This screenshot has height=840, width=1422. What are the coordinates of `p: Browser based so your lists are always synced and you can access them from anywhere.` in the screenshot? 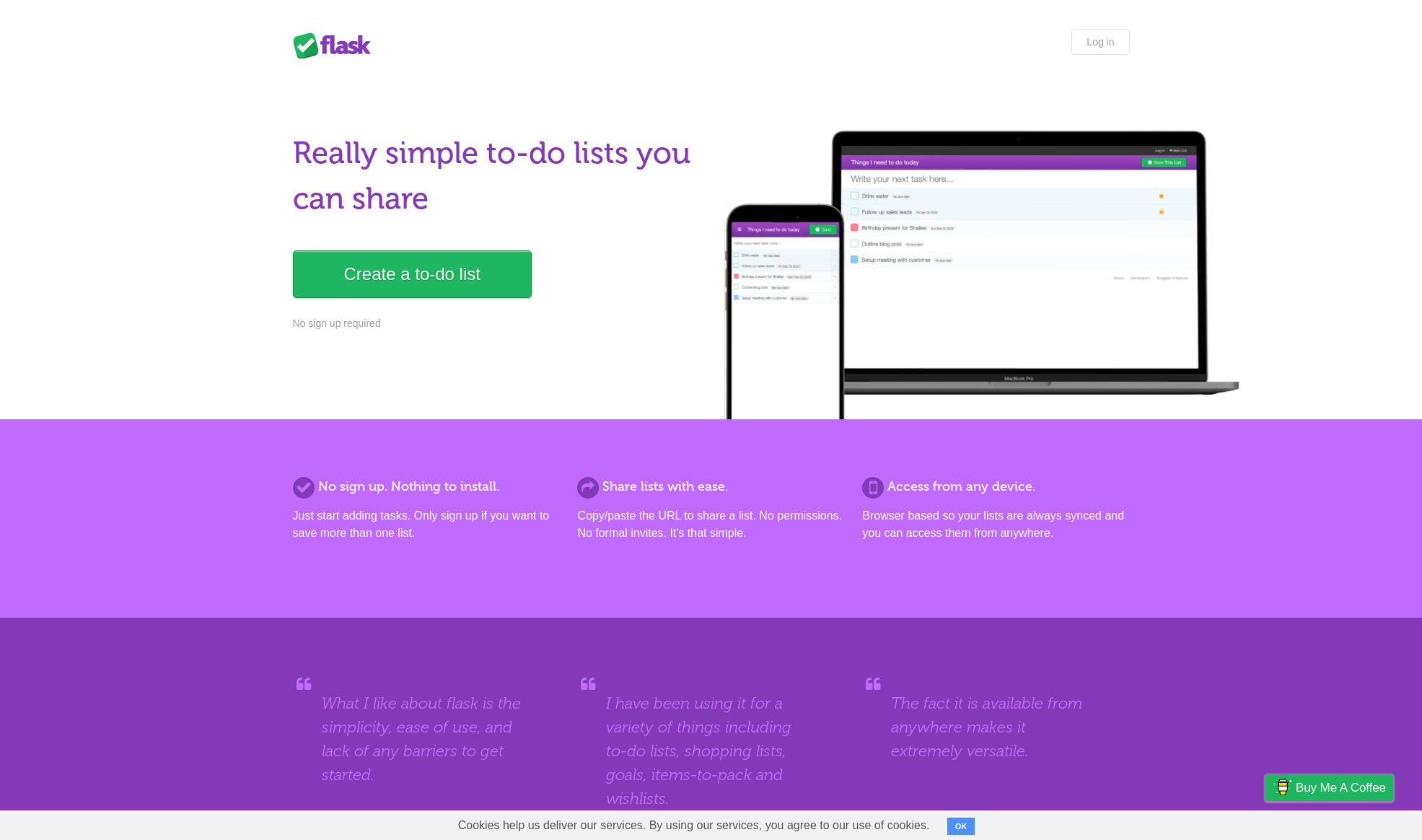 It's located at (996, 524).